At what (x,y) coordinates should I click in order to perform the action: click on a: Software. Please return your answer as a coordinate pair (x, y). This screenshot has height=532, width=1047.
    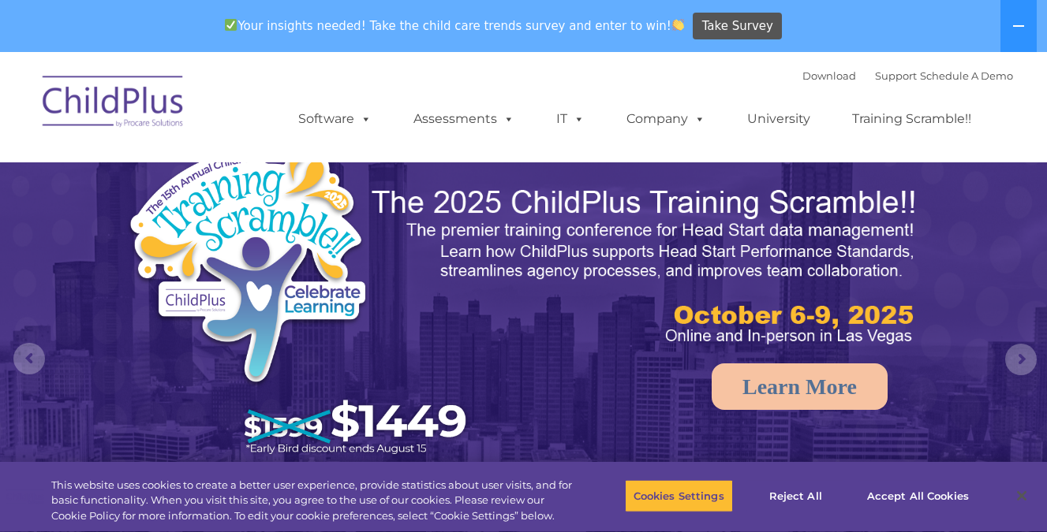
    Looking at the image, I should click on (334, 119).